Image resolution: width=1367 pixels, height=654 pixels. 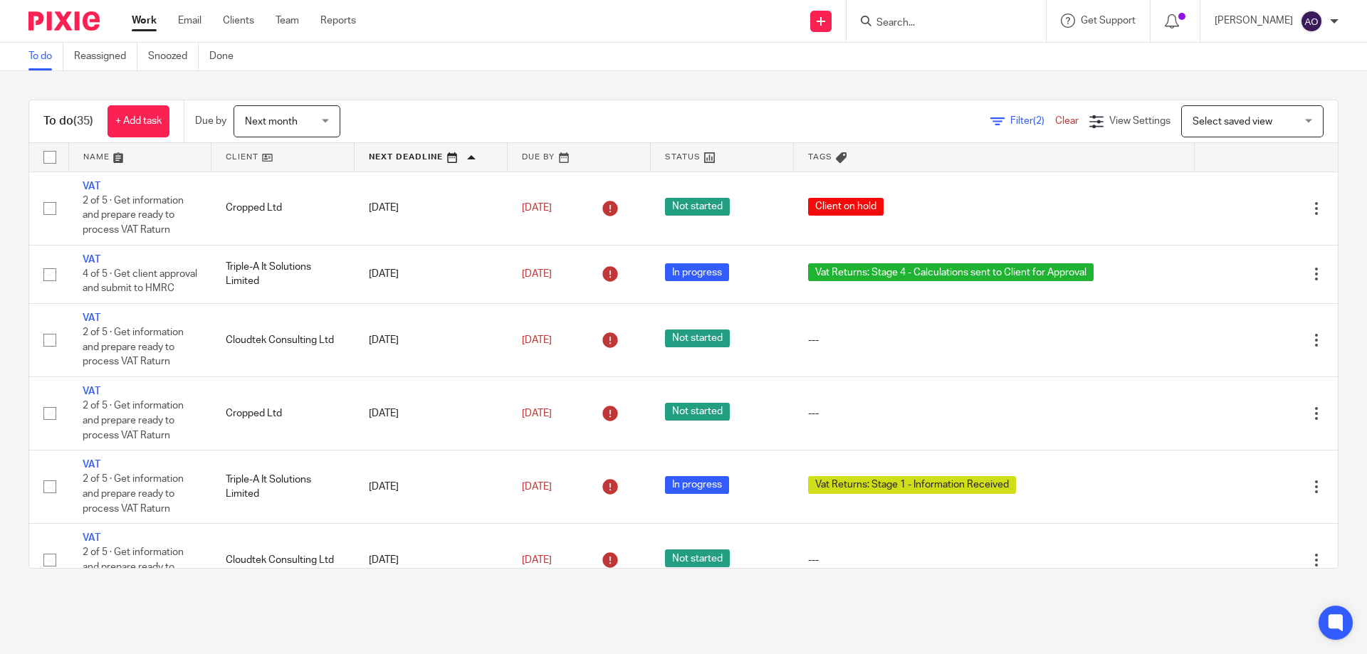 What do you see at coordinates (238, 21) in the screenshot?
I see `a: Clients` at bounding box center [238, 21].